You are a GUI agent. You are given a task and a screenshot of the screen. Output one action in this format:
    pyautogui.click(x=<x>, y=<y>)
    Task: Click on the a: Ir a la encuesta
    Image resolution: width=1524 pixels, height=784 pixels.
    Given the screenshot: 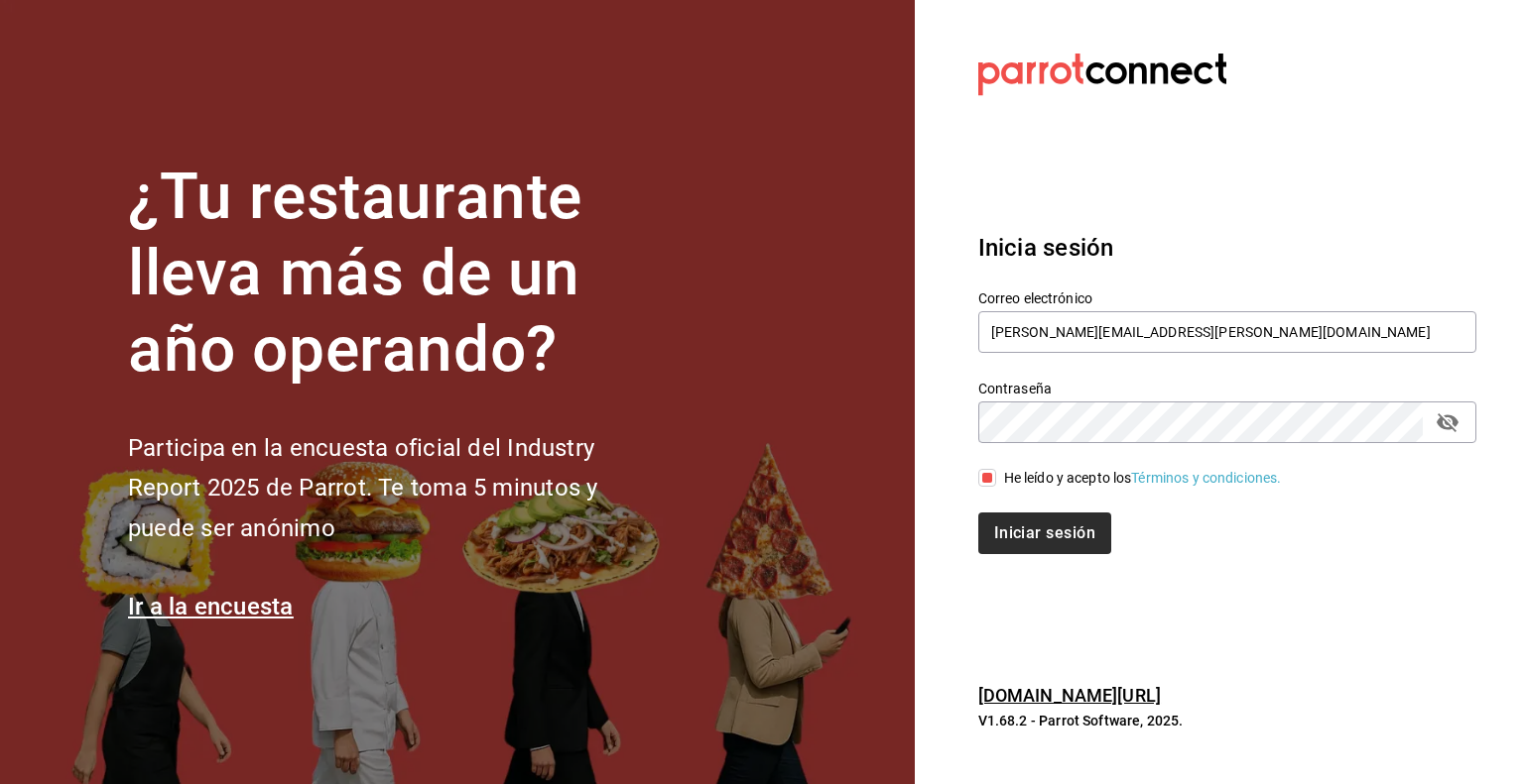 What is the action you would take?
    pyautogui.click(x=210, y=607)
    